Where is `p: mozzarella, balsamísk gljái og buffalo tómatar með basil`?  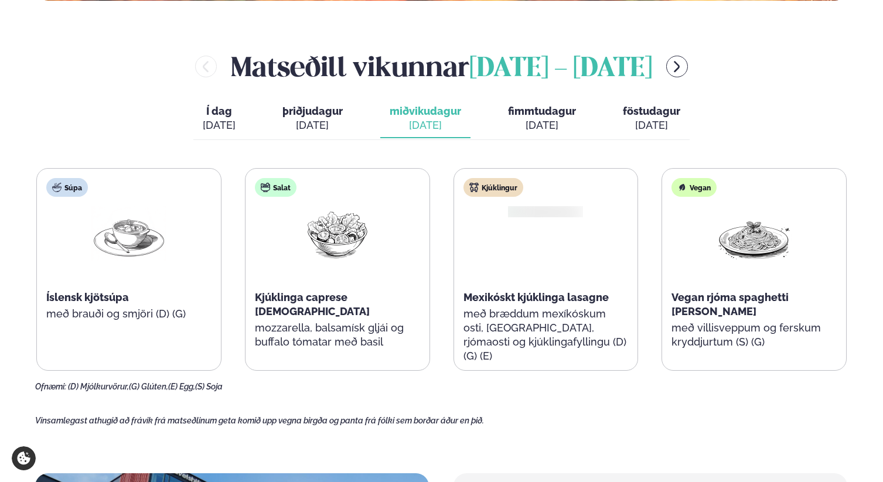 p: mozzarella, balsamísk gljái og buffalo tómatar með basil is located at coordinates (338, 335).